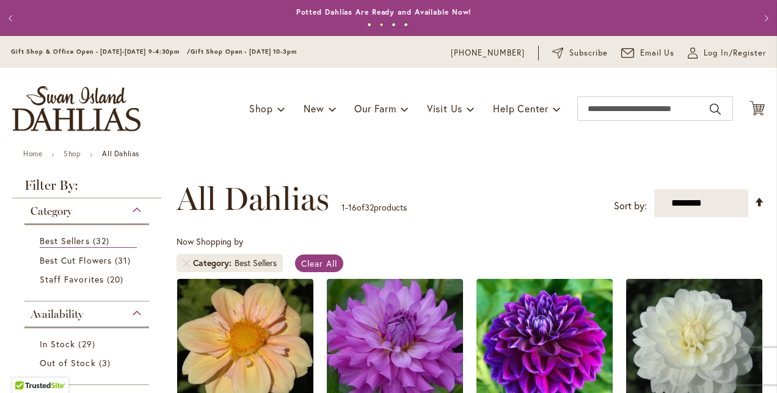 The image size is (777, 393). Describe the element at coordinates (253, 199) in the screenshot. I see `span: All Dahlias` at that location.